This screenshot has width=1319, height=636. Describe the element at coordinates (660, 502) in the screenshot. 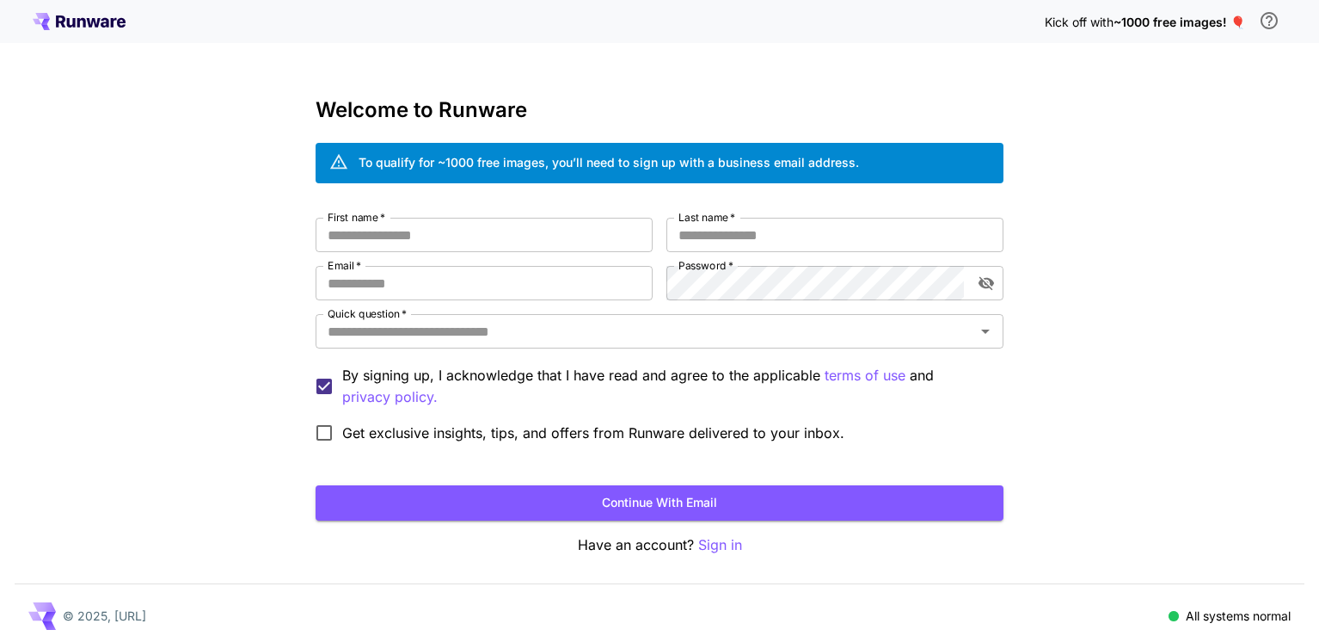

I see `button: Continue with email` at that location.